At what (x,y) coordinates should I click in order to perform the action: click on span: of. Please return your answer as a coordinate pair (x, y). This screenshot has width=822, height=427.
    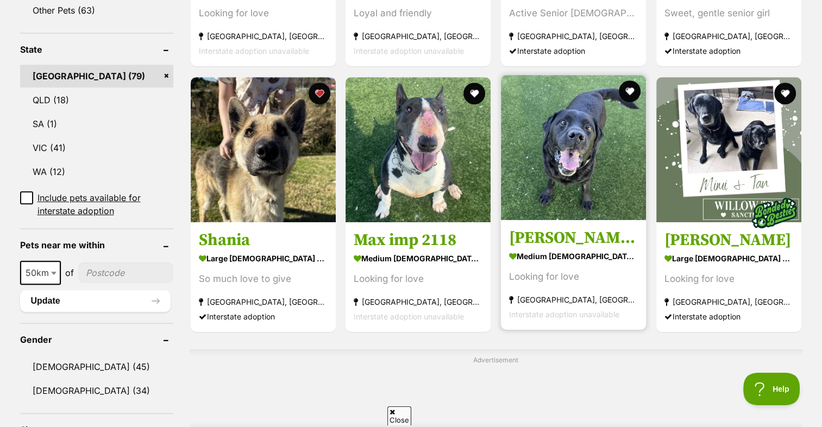
    Looking at the image, I should click on (70, 273).